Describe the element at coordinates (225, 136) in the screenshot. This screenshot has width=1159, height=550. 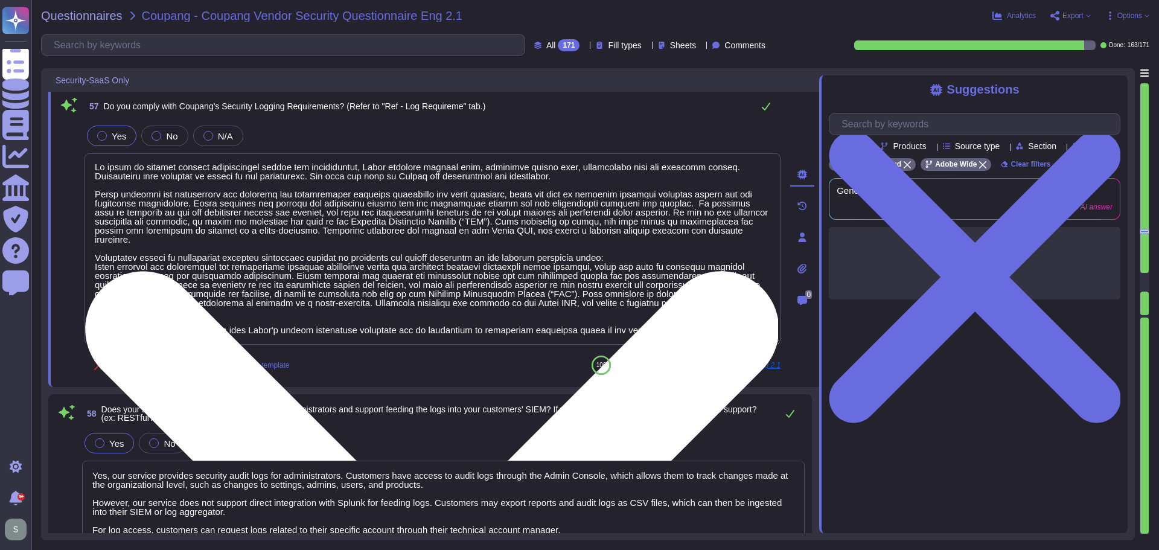
I see `span: N/A` at that location.